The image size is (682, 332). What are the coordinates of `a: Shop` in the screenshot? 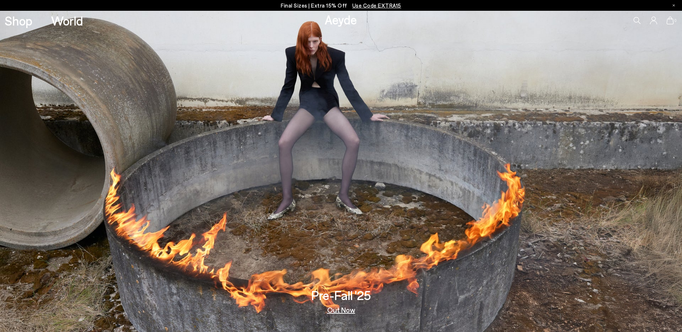 It's located at (18, 20).